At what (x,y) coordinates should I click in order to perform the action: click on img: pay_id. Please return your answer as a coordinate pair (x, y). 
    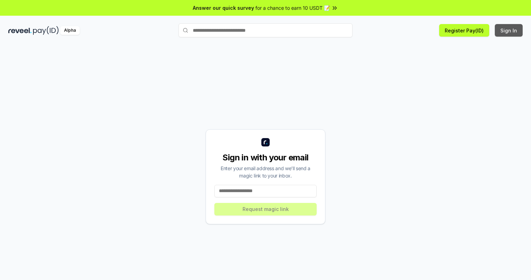
    Looking at the image, I should click on (46, 30).